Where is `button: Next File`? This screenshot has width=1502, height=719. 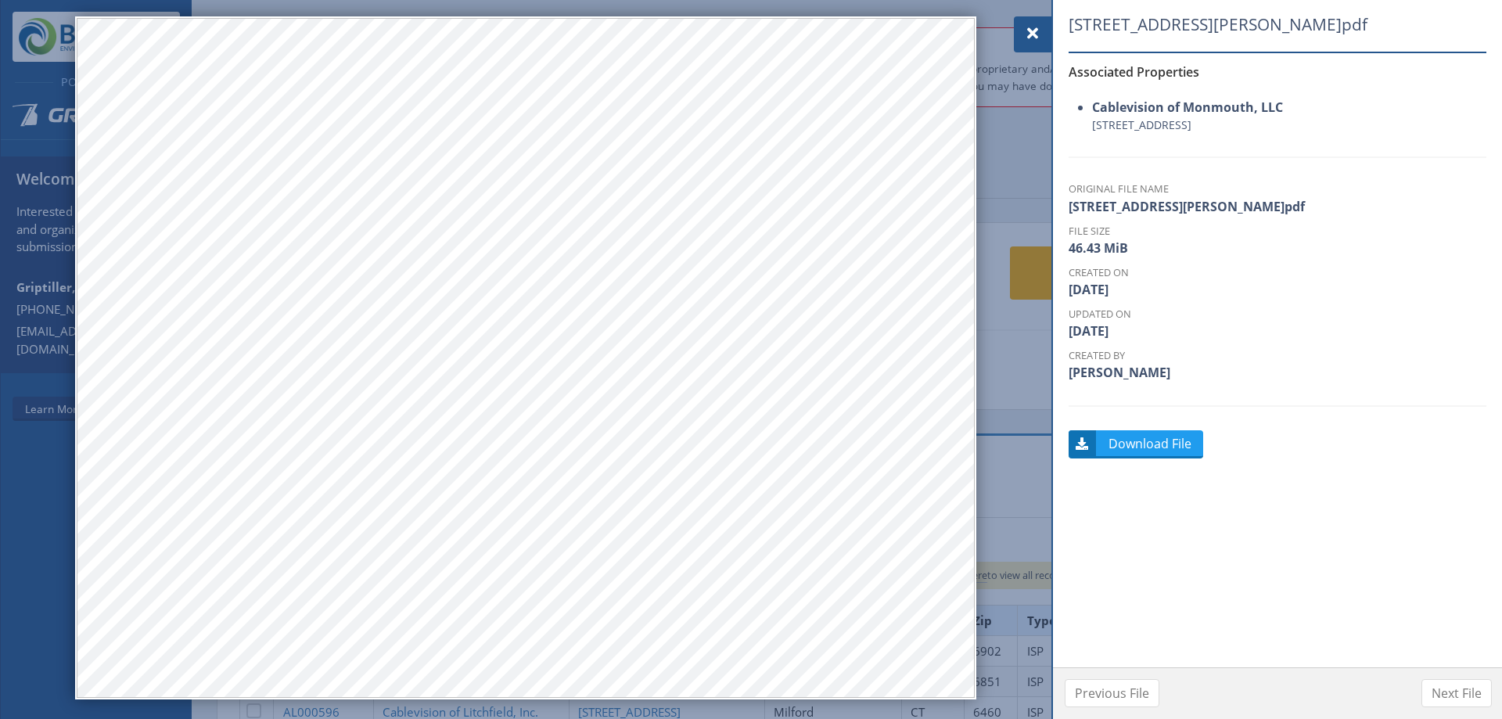 button: Next File is located at coordinates (1457, 693).